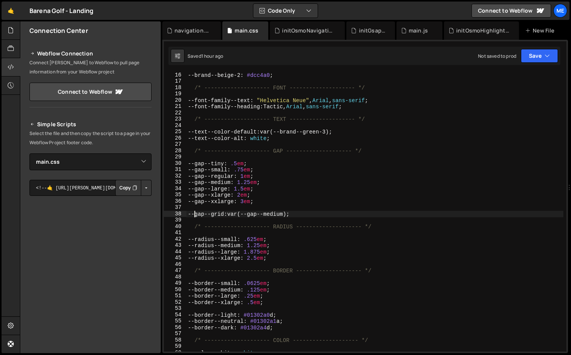  Describe the element at coordinates (175, 290) in the screenshot. I see `div: 50` at that location.